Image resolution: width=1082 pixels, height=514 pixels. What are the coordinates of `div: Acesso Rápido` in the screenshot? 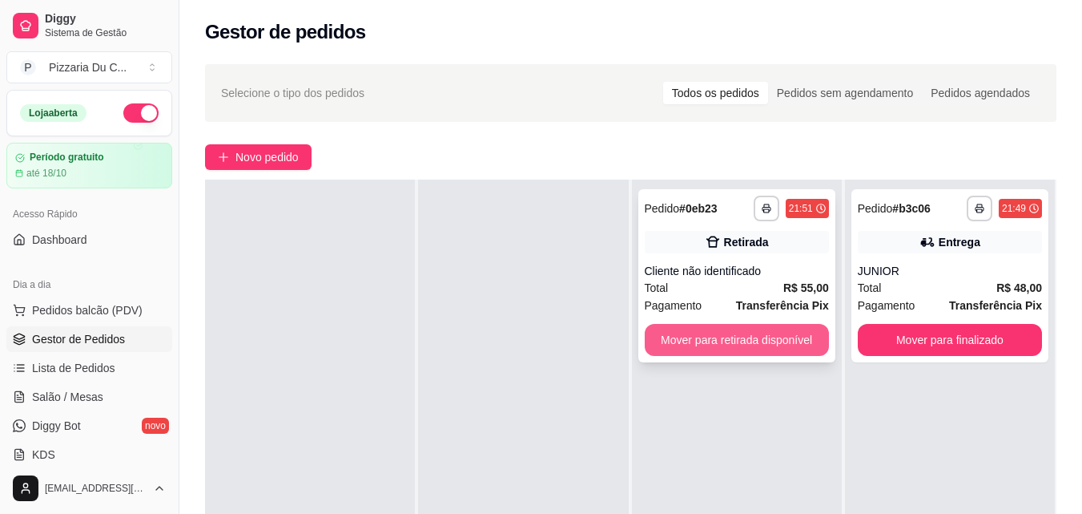 It's located at (89, 214).